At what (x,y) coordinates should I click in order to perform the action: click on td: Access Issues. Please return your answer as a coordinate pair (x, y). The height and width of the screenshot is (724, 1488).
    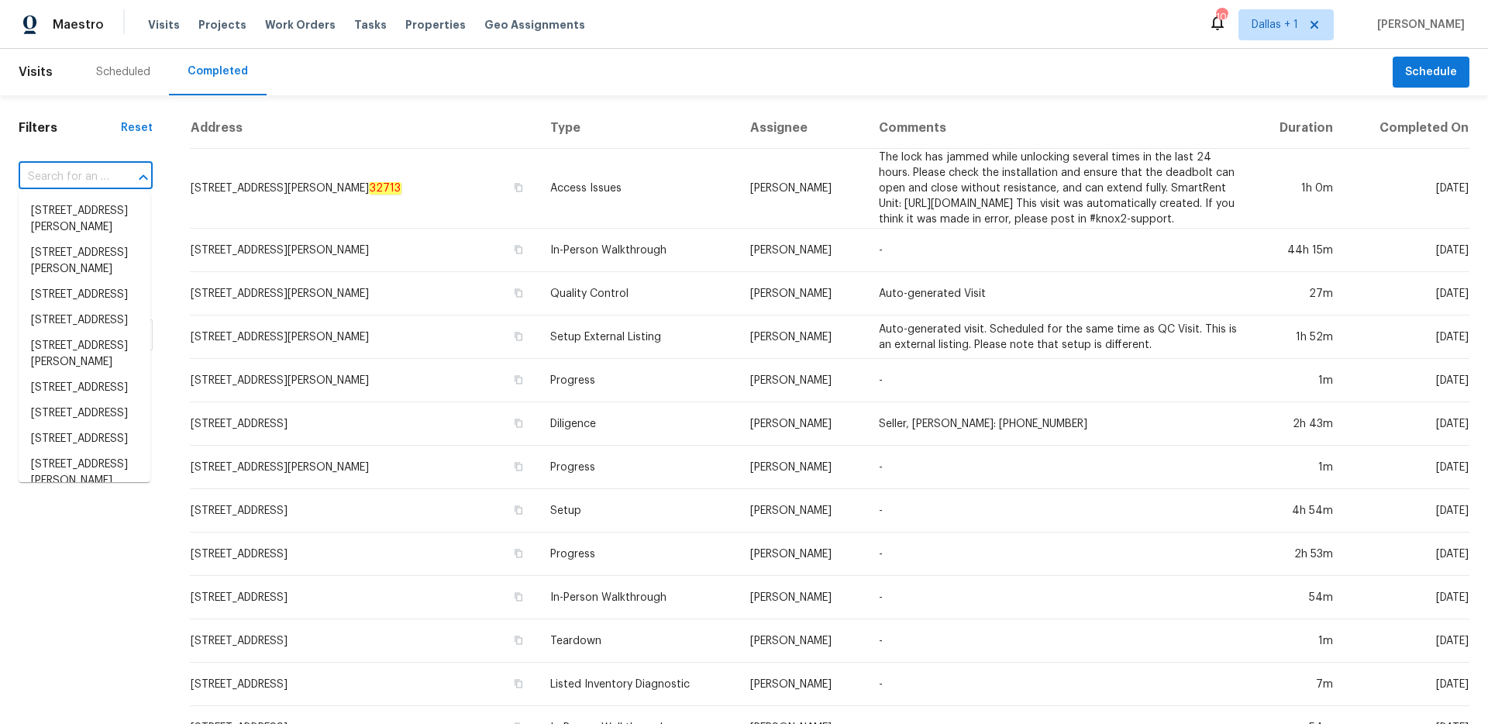
    Looking at the image, I should click on (637, 188).